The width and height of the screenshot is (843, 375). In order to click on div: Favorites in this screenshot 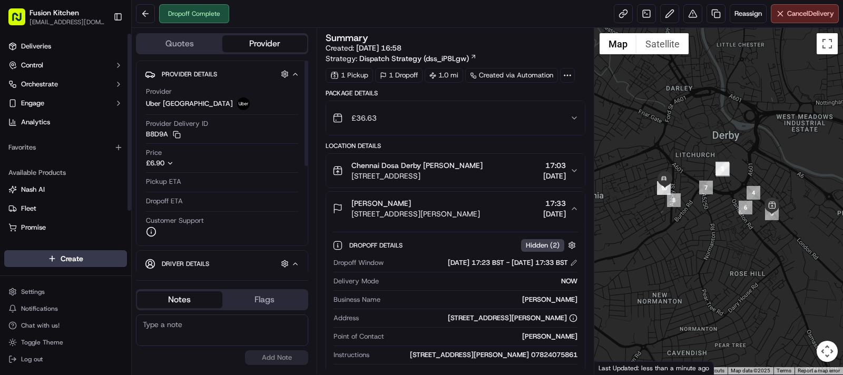, I will do `click(65, 148)`.